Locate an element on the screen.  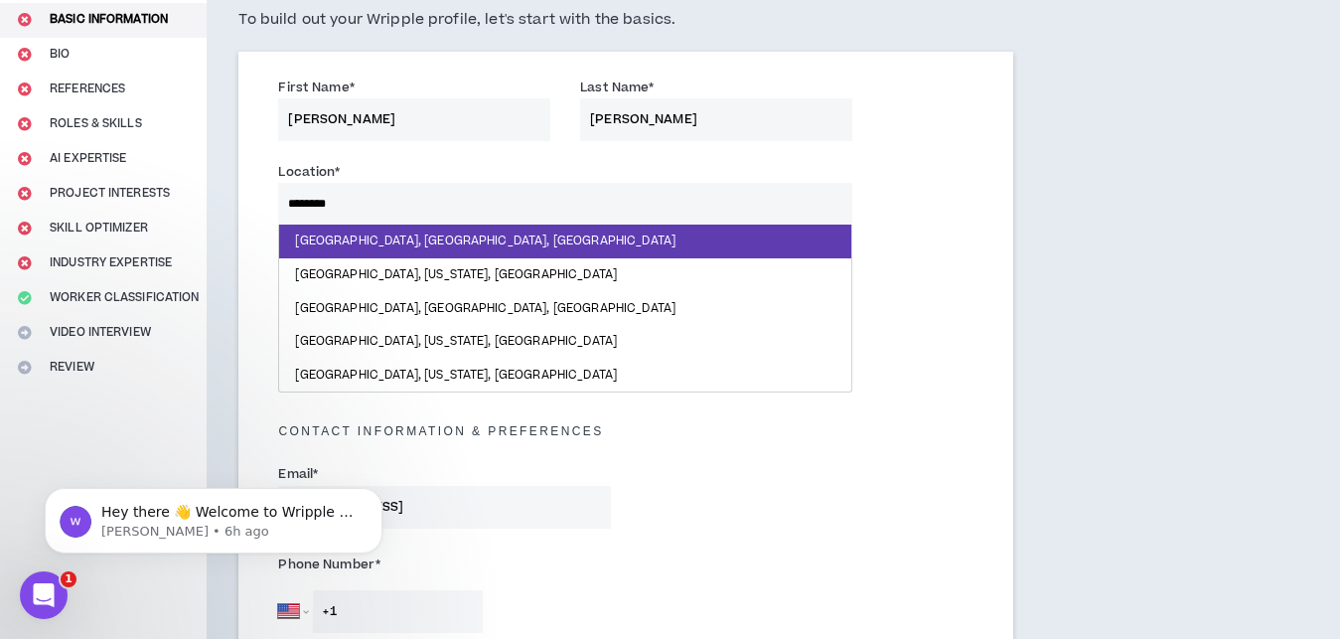
h5: Contact Information & preferences is located at coordinates (625, 431).